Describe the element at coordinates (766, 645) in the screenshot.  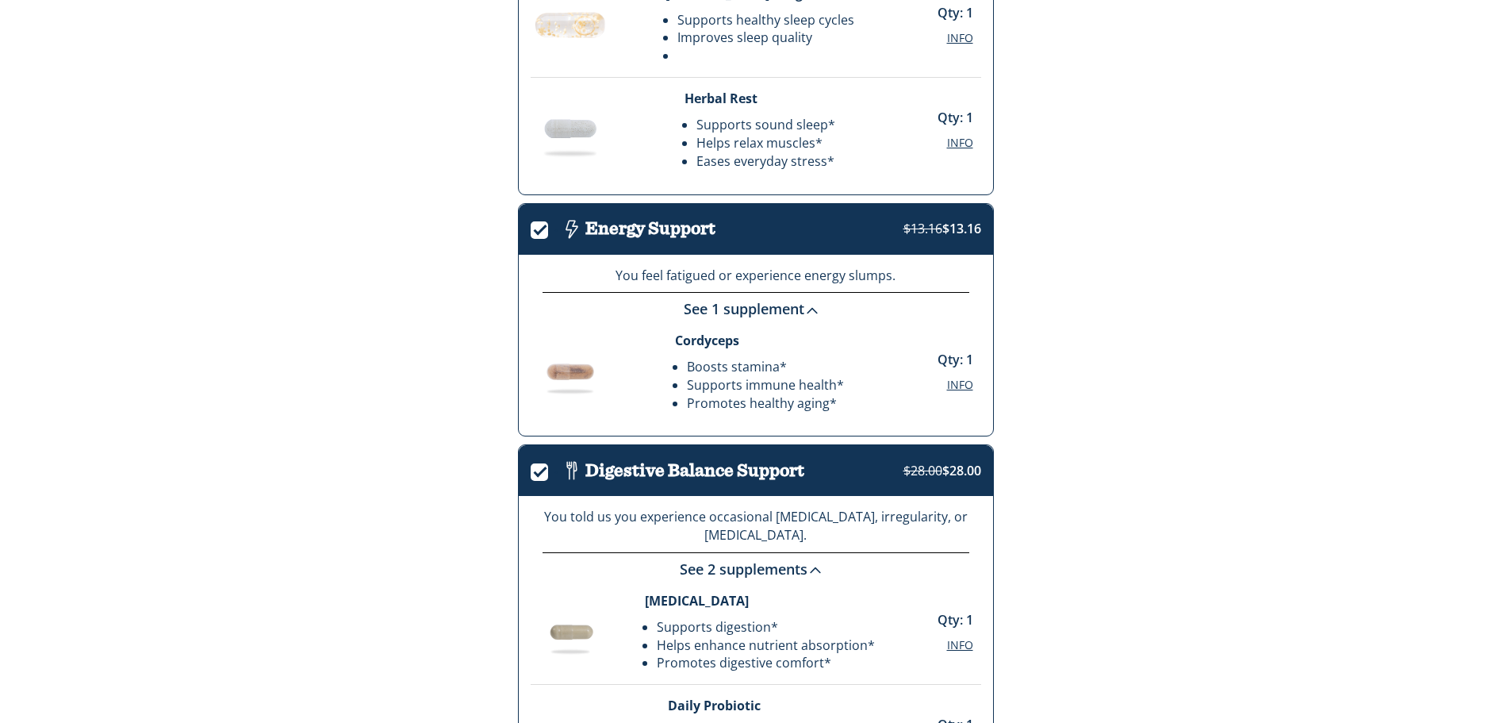
I see `li: Helps enhance nutrient absorption*` at that location.